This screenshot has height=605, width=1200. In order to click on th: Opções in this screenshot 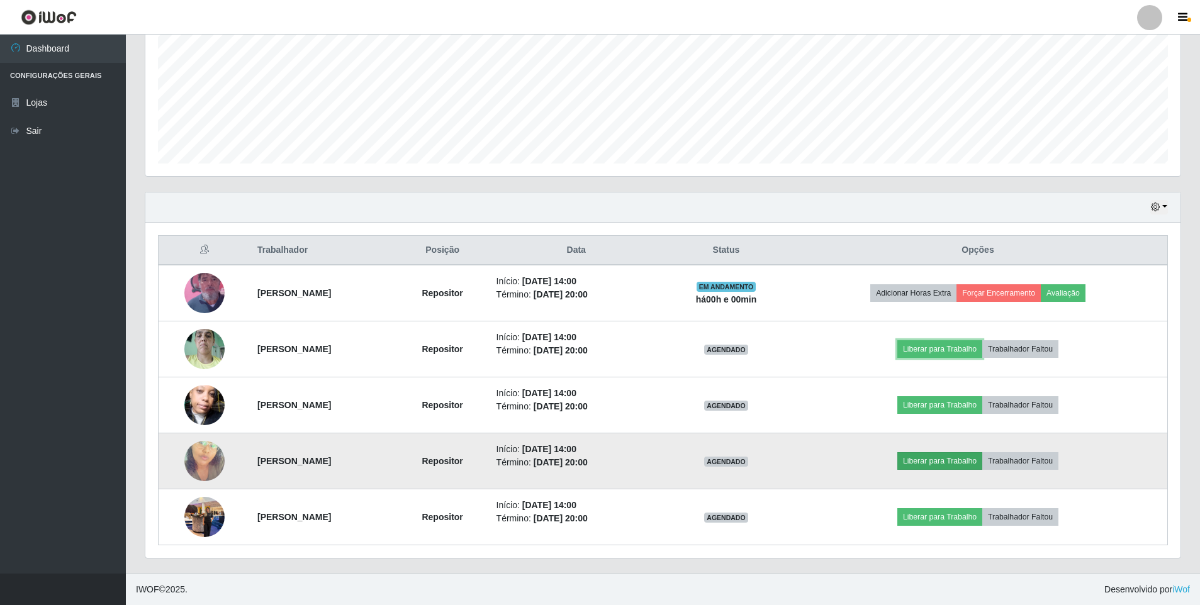, I will do `click(977, 250)`.